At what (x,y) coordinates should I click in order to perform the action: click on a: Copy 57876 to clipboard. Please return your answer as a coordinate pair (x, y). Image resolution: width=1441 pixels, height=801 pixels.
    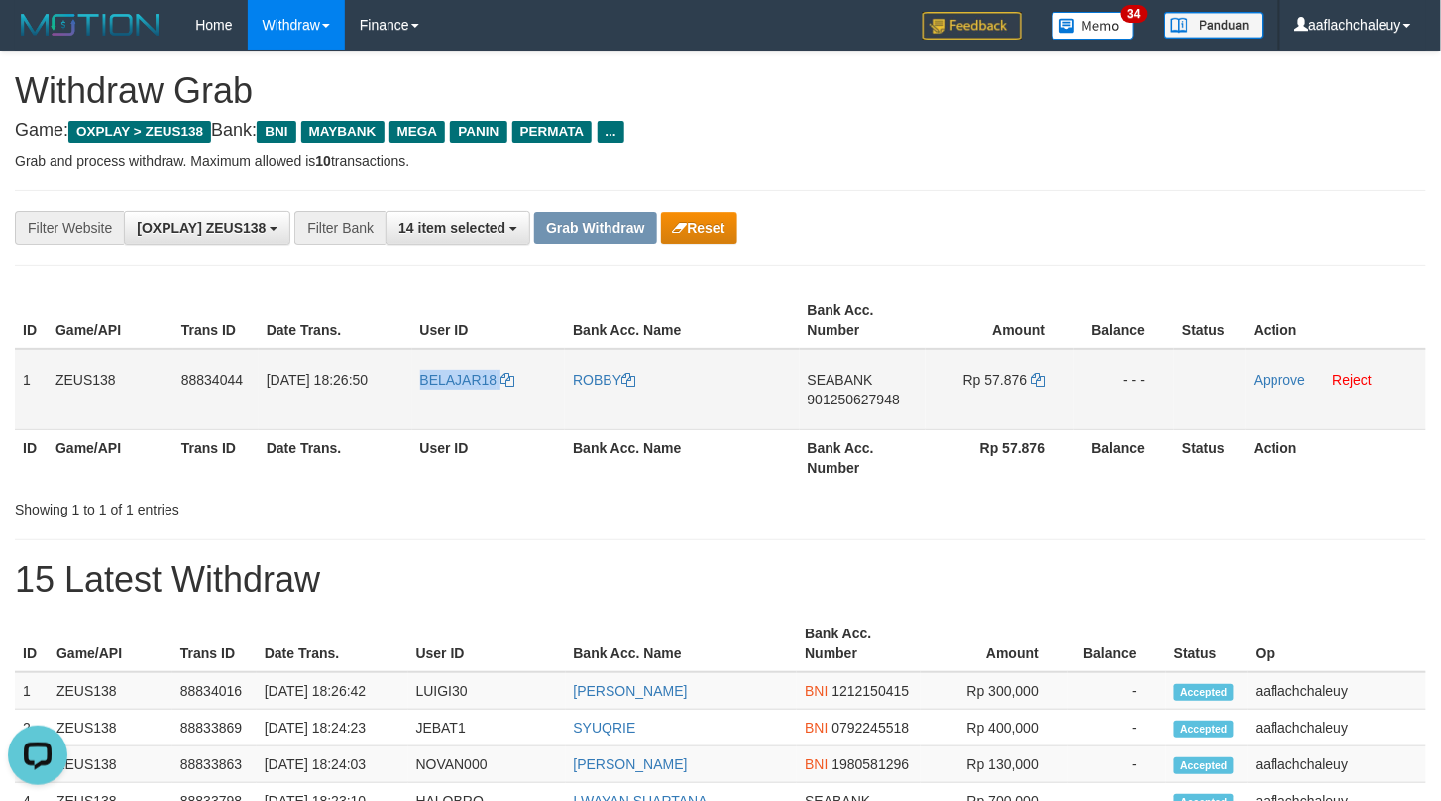
    Looking at the image, I should click on (1038, 380).